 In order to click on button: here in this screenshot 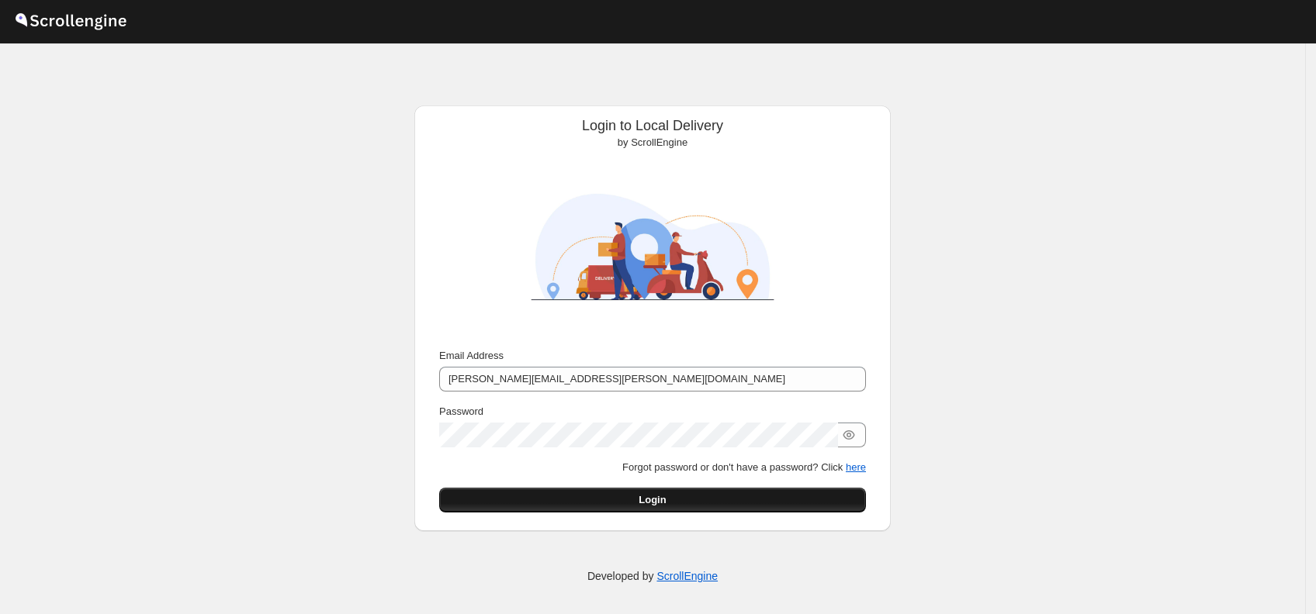, I will do `click(856, 467)`.